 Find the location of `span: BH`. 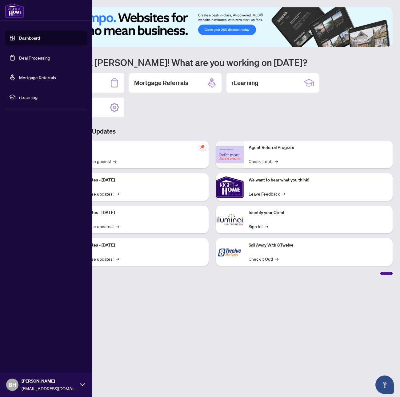

span: BH is located at coordinates (12, 385).